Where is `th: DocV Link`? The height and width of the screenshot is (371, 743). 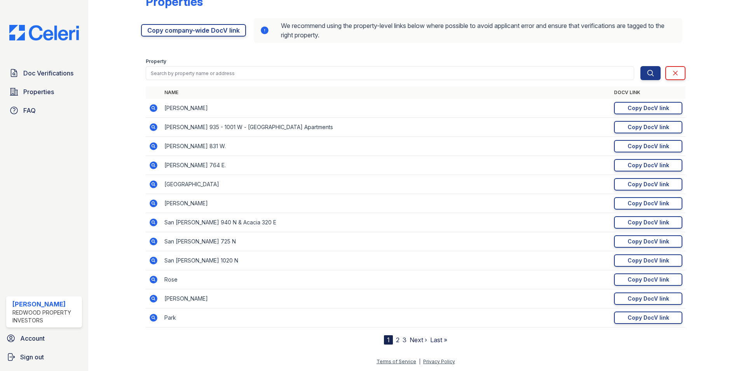
th: DocV Link is located at coordinates (648, 93).